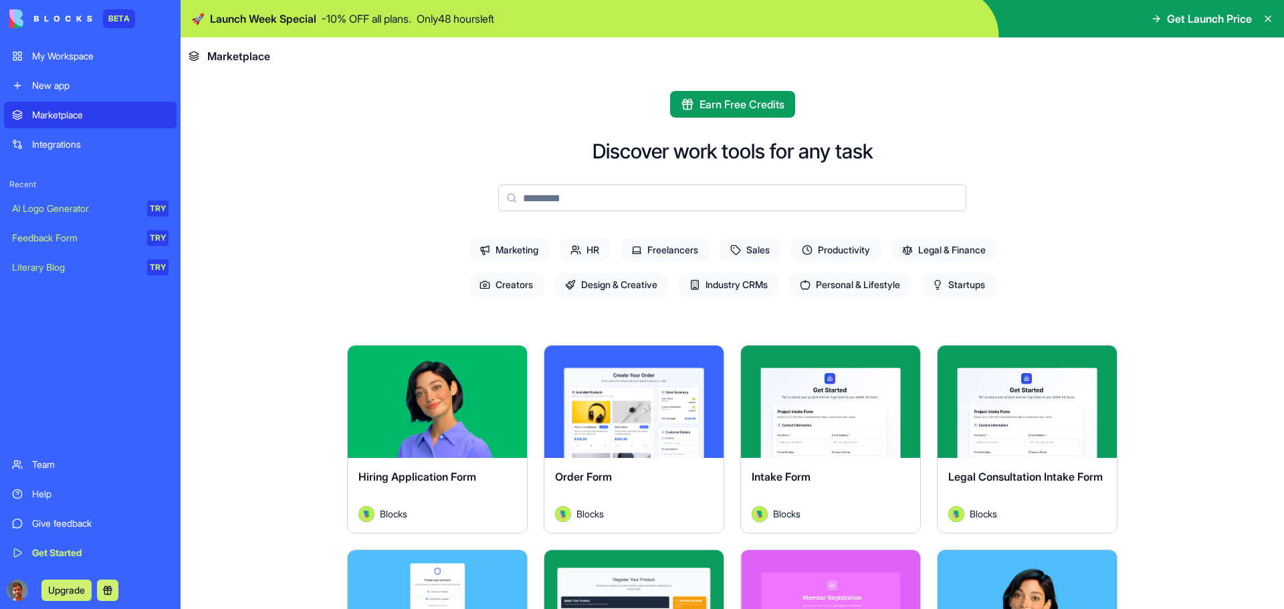 This screenshot has height=609, width=1284. I want to click on a: Intake FormAvatarBlocks, so click(830, 439).